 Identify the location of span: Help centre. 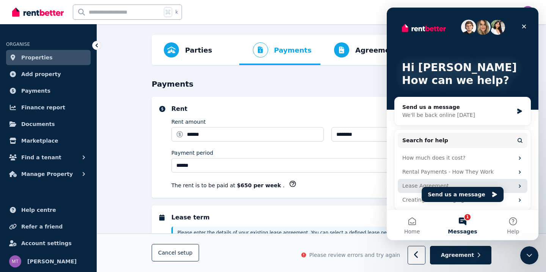
(39, 210).